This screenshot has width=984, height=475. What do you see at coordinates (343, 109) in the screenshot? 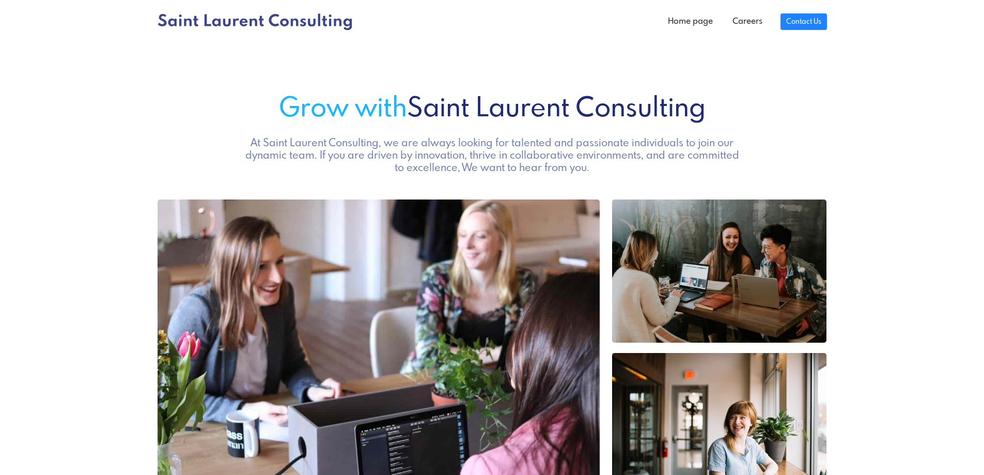
I see `span: Grow with` at bounding box center [343, 109].